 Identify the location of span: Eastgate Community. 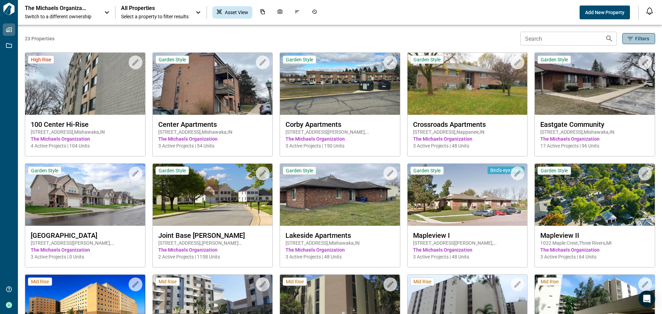
(595, 125).